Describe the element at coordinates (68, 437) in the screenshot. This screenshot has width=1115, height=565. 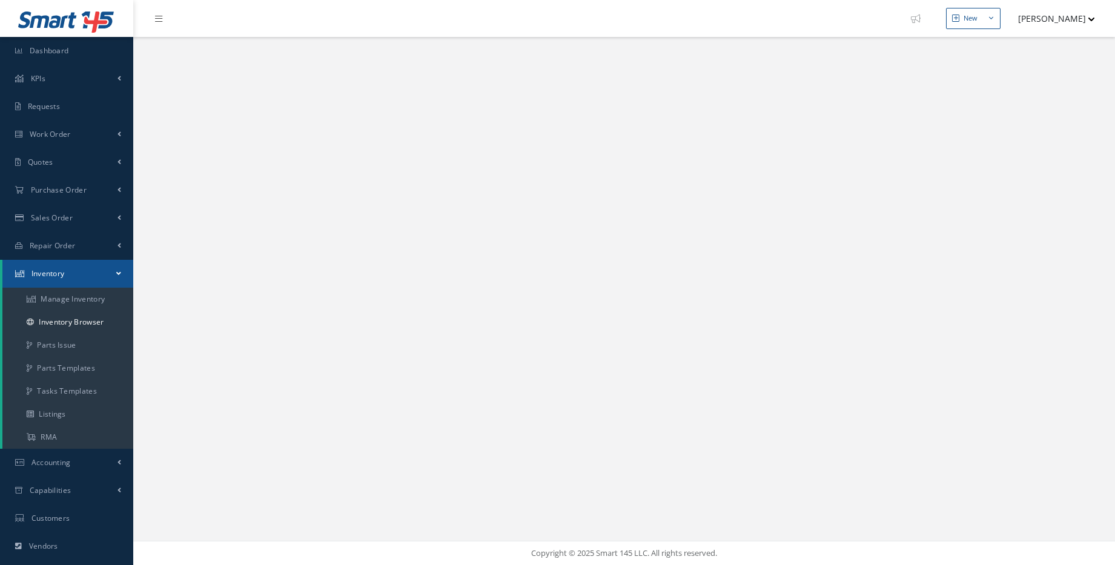
I see `a: RMA` at that location.